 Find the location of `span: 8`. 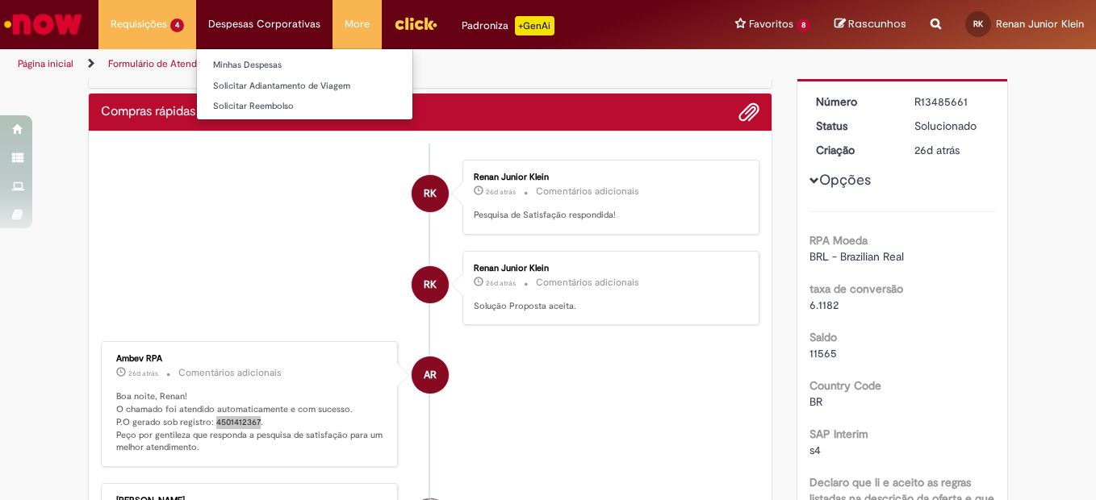

span: 8 is located at coordinates (803, 25).